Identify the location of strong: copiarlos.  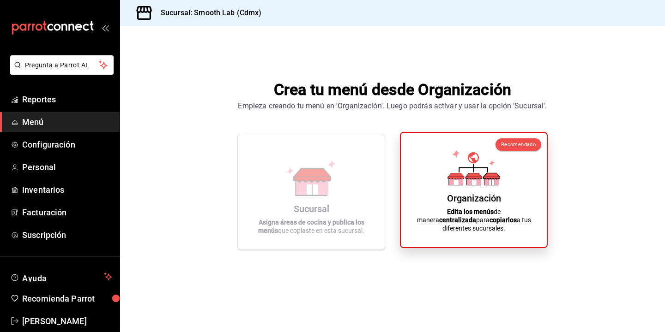
(503, 220).